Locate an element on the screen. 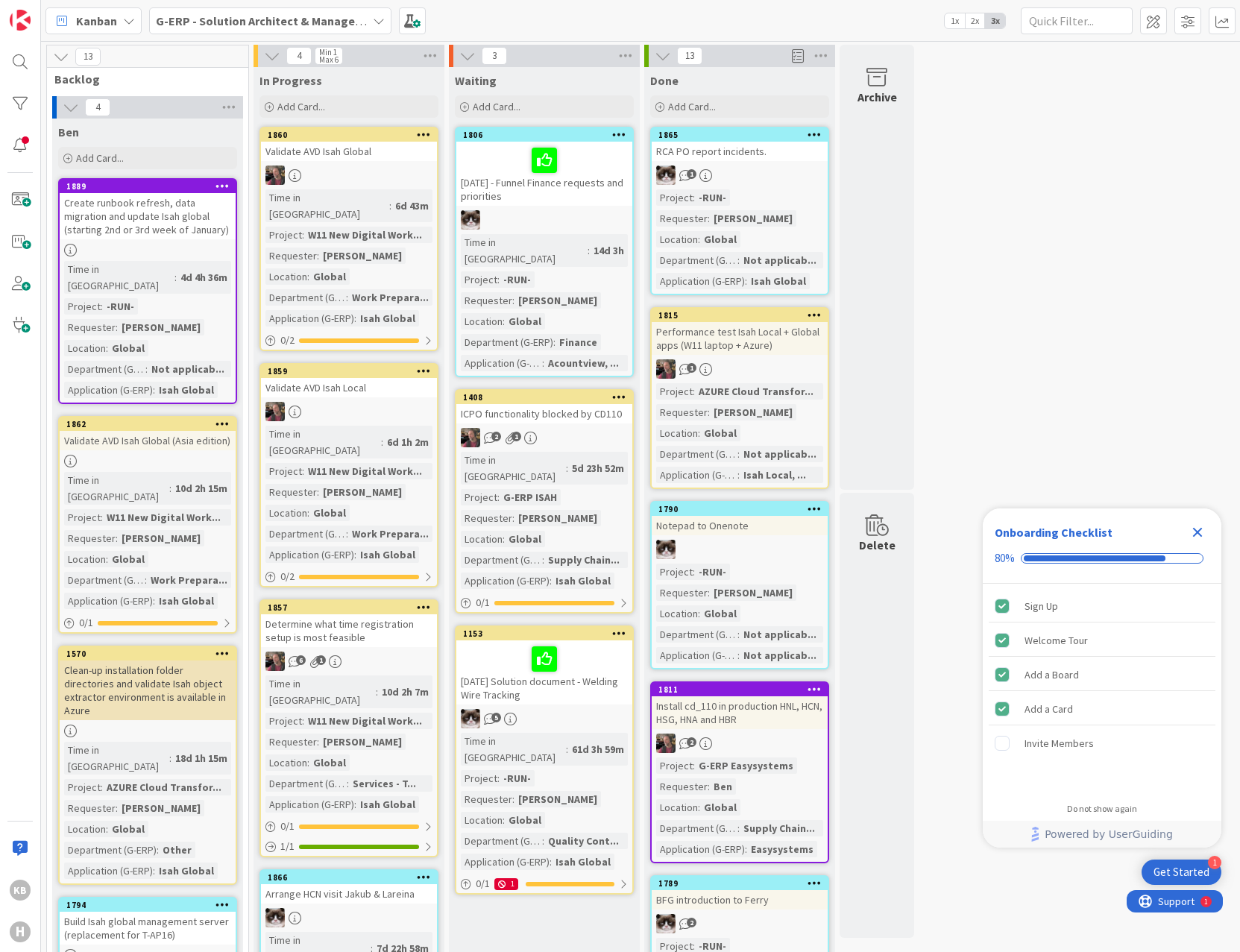 Image resolution: width=1240 pixels, height=952 pixels. div: 1811Install cd_110 in production HNL, HCN, HSG, HNA and HBR is located at coordinates (740, 706).